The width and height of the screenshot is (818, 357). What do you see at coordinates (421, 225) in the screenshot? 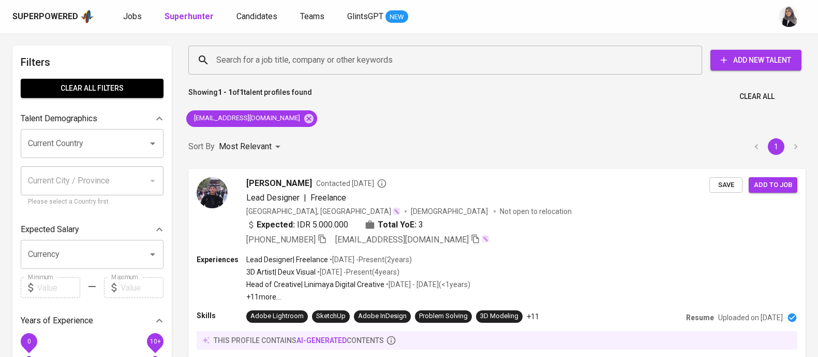
I see `span: 3` at bounding box center [421, 225].